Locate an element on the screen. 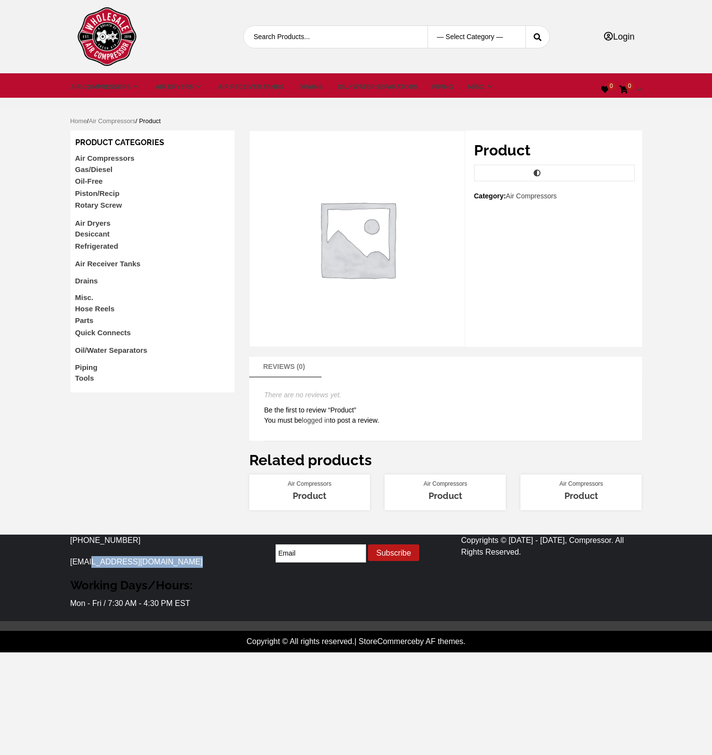 The height and width of the screenshot is (755, 712). div: Copyright © All rights reserved. by AF themes. is located at coordinates (356, 641).